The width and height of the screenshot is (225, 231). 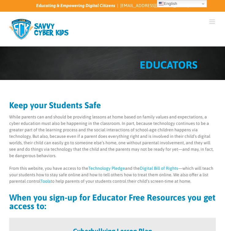 What do you see at coordinates (107, 168) in the screenshot?
I see `a: Technology Pledge` at bounding box center [107, 168].